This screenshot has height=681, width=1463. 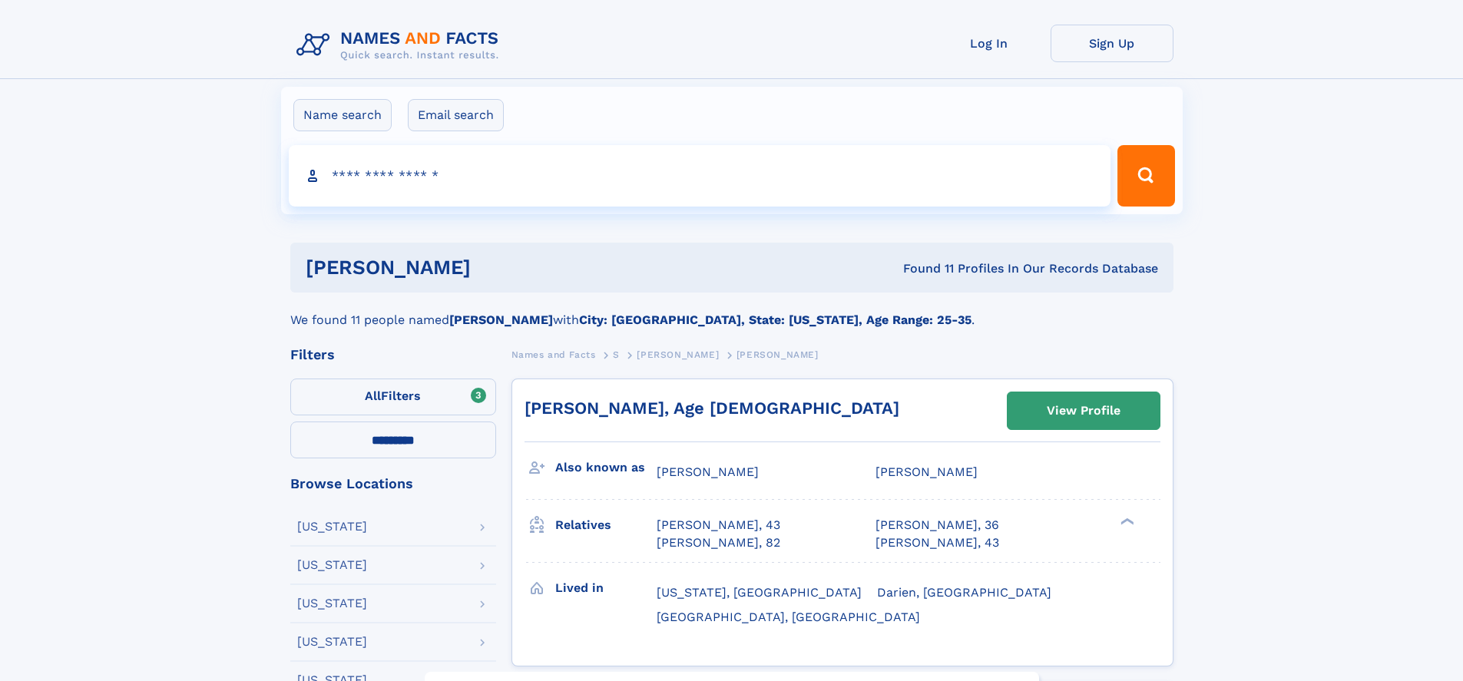 What do you see at coordinates (343, 115) in the screenshot?
I see `label: Name search` at bounding box center [343, 115].